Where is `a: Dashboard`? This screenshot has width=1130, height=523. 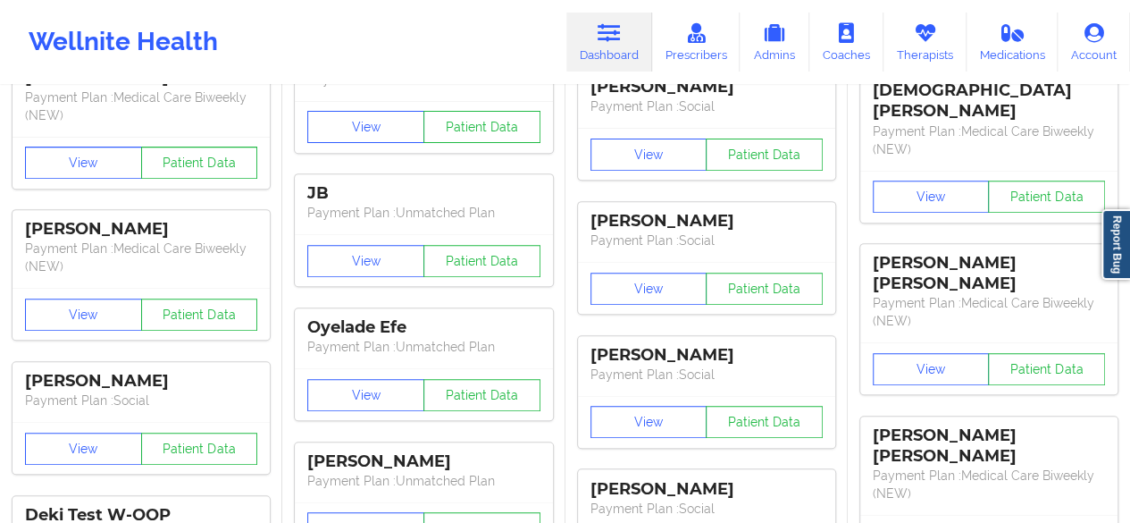
a: Dashboard is located at coordinates (609, 42).